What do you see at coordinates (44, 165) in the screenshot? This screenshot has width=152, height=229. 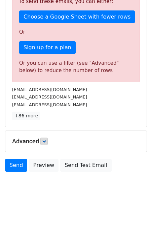 I see `a: Preview` at bounding box center [44, 165].